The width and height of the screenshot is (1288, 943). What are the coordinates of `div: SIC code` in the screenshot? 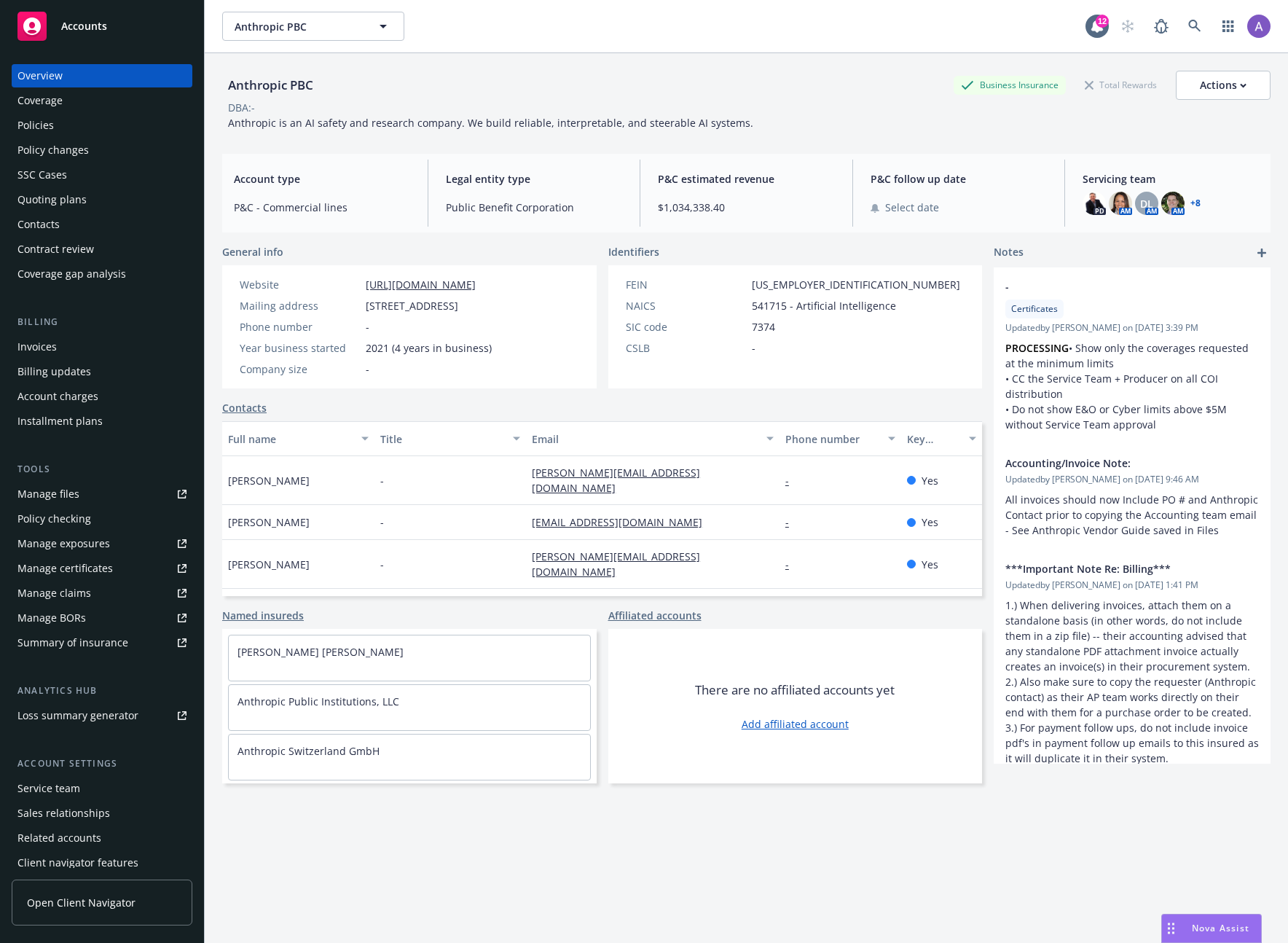 It's located at (686, 326).